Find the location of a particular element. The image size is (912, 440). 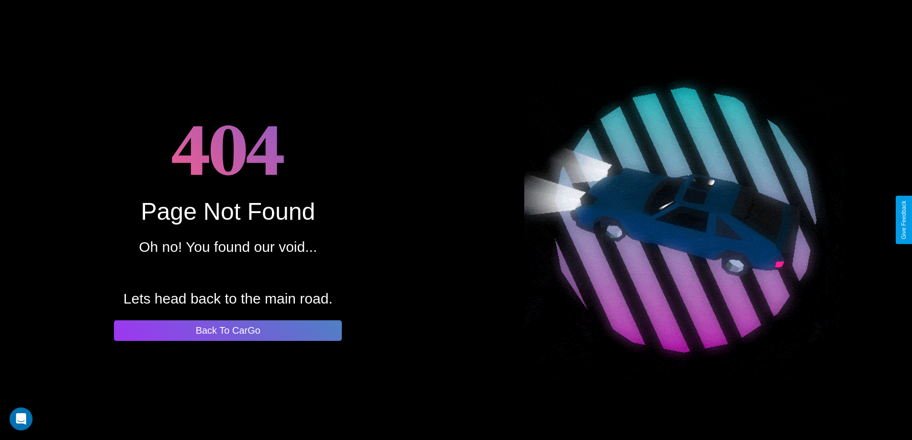

p: Oh no! You found our void... Lets head back to the main road. is located at coordinates (228, 273).